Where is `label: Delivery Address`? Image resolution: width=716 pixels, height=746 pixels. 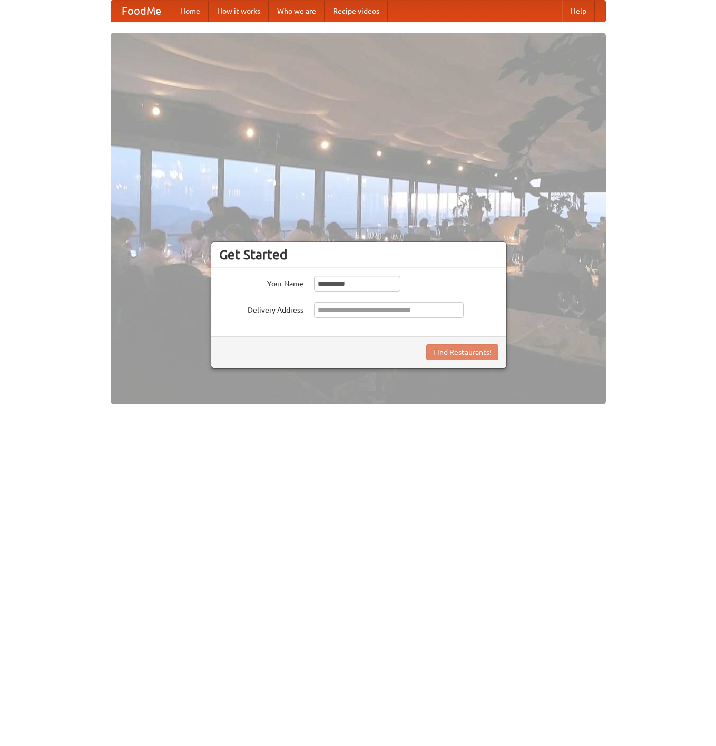 label: Delivery Address is located at coordinates (261, 308).